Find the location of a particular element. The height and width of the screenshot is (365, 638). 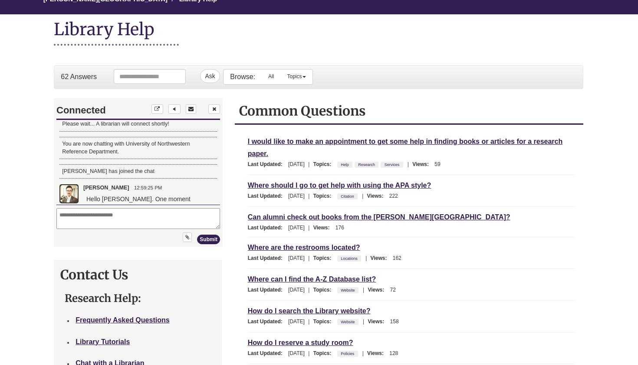

span: 222 is located at coordinates (394, 196).